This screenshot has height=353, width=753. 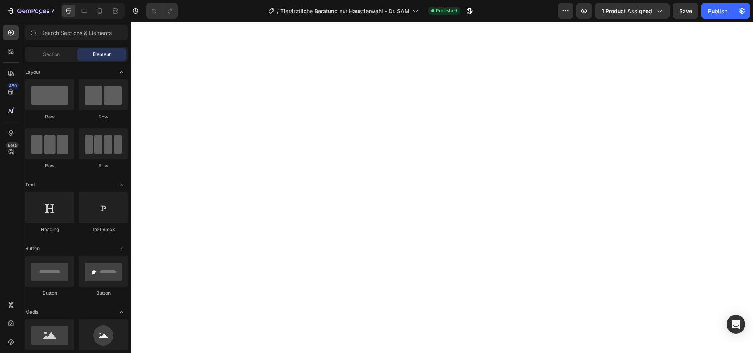 I want to click on div: Beta, so click(x=12, y=145).